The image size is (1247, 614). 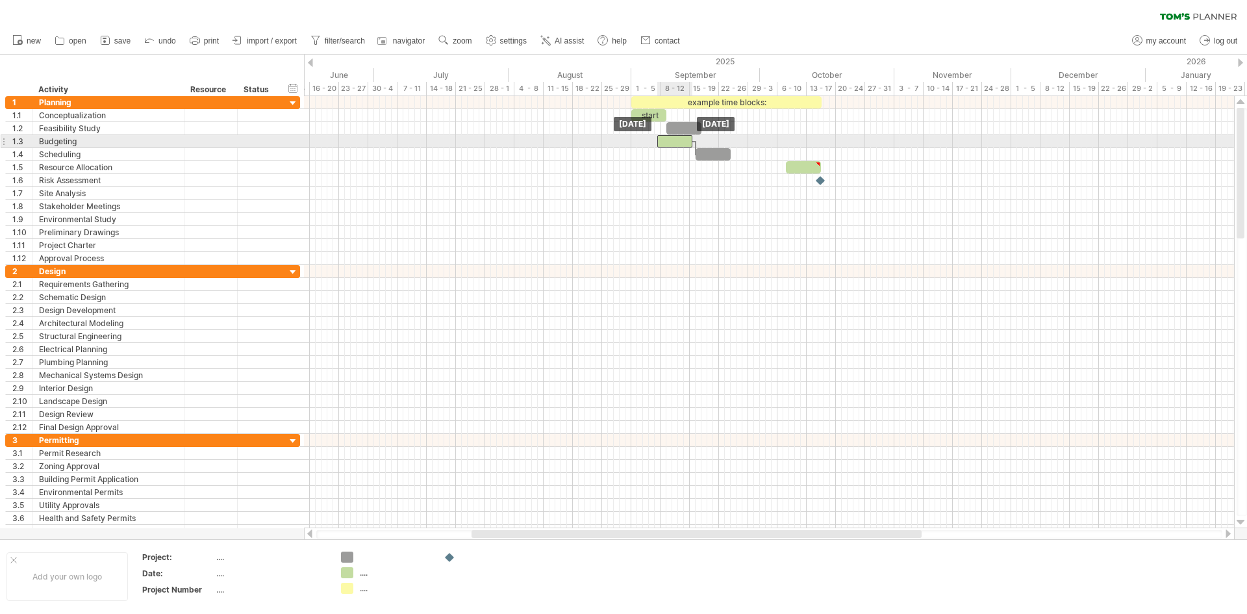 I want to click on a: print, so click(x=205, y=41).